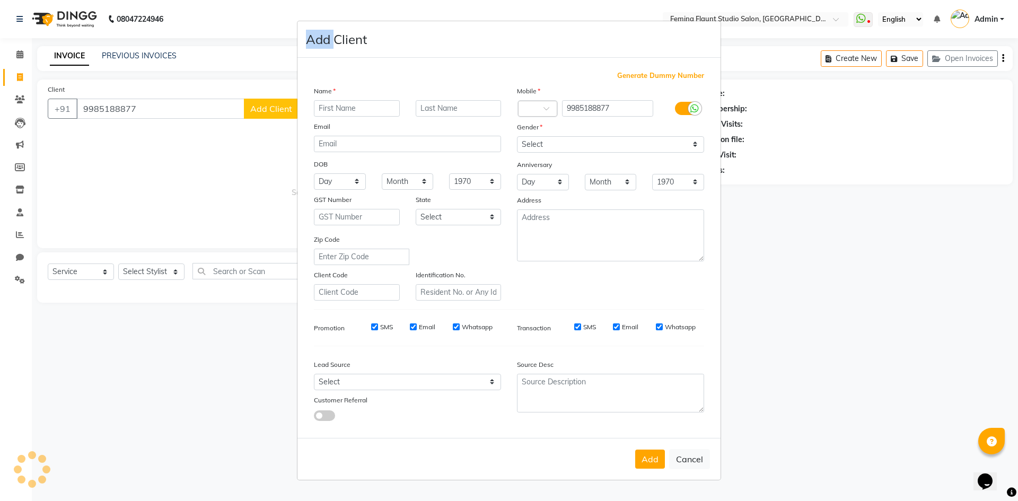  Describe the element at coordinates (650, 459) in the screenshot. I see `button: Add` at that location.